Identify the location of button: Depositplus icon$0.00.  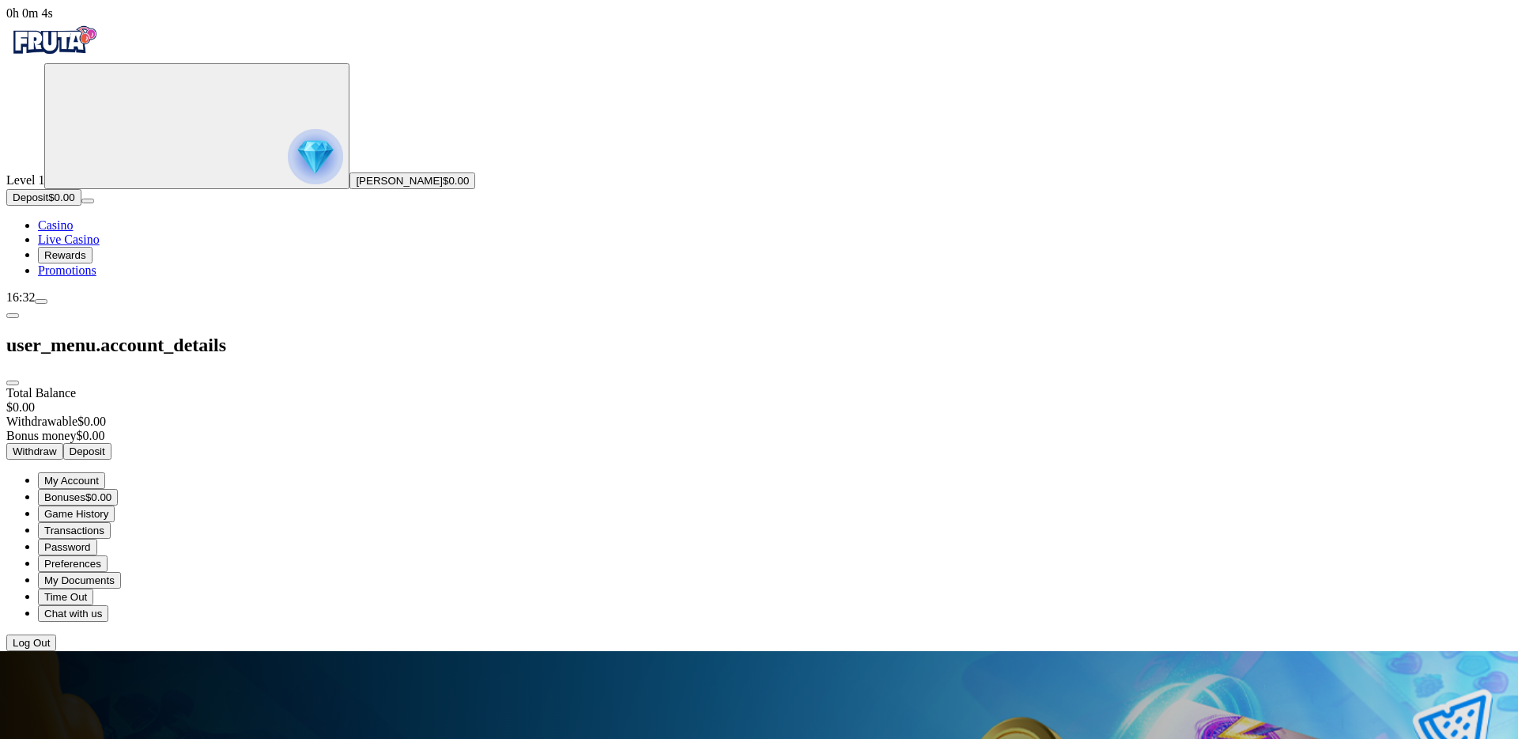
(43, 197).